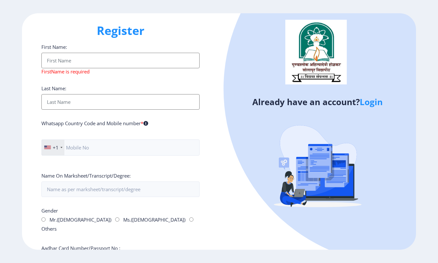 This screenshot has width=438, height=263. I want to click on input: Name as per marksheet/transcript/degree, so click(120, 189).